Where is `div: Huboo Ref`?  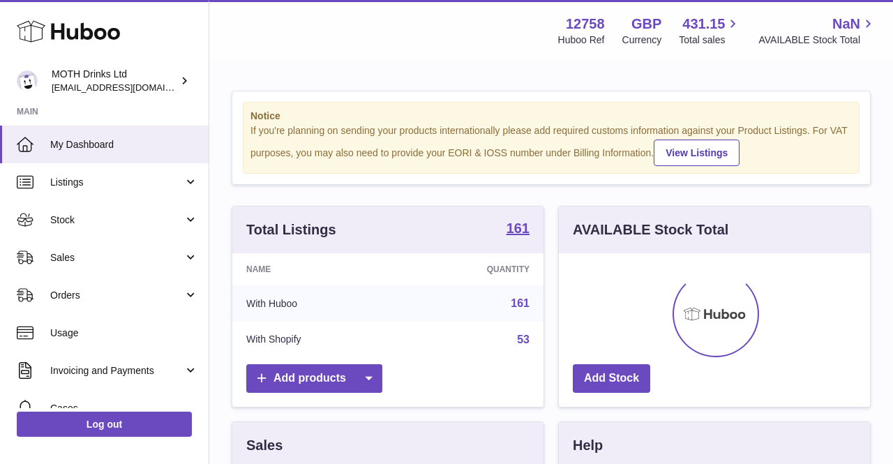 div: Huboo Ref is located at coordinates (581, 40).